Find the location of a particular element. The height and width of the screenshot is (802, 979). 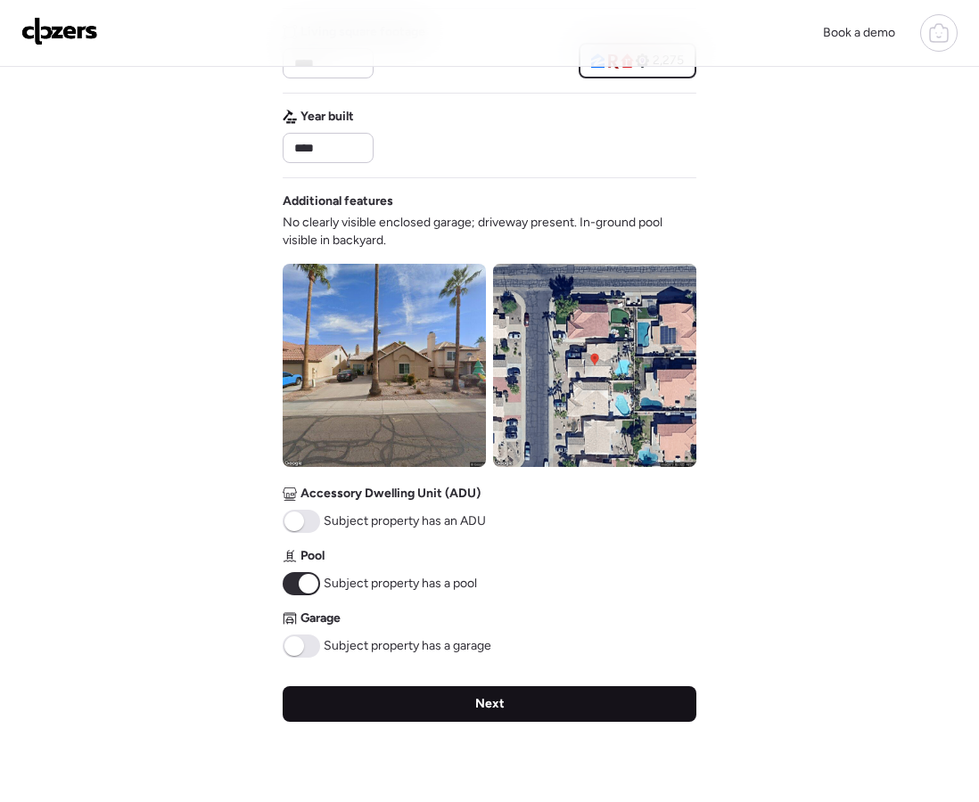

span: Garage is located at coordinates (320, 619).